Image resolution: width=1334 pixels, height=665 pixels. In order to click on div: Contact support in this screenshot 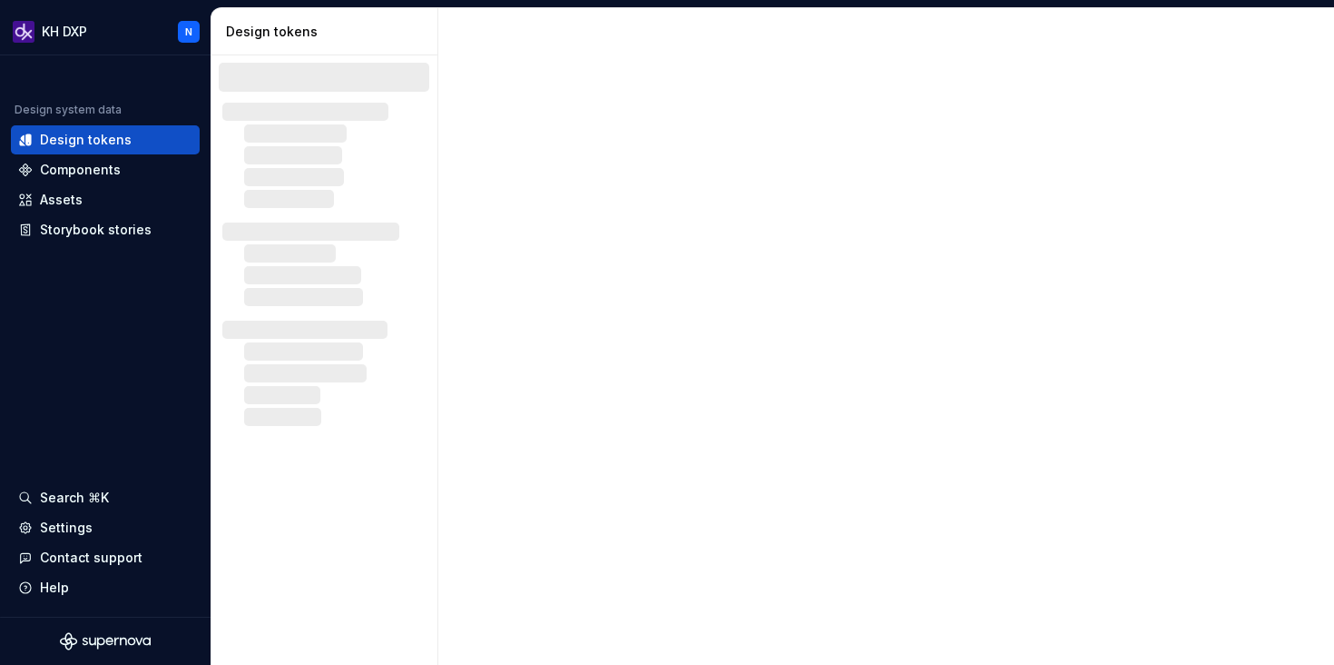, I will do `click(91, 557)`.